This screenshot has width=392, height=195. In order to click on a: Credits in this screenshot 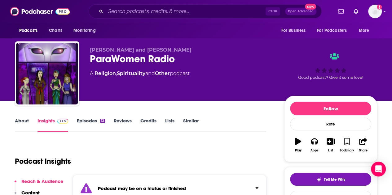, I will do `click(148, 125)`.